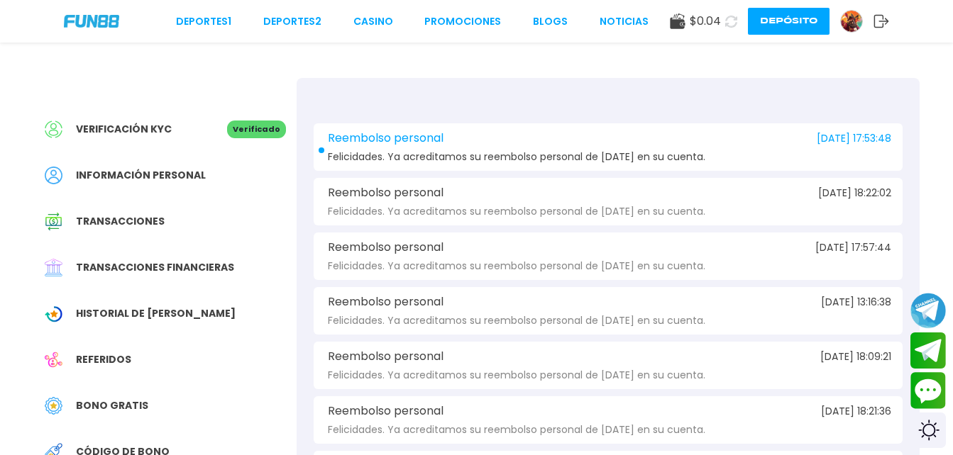 The height and width of the screenshot is (455, 953). What do you see at coordinates (120, 221) in the screenshot?
I see `span: Transacciones` at bounding box center [120, 221].